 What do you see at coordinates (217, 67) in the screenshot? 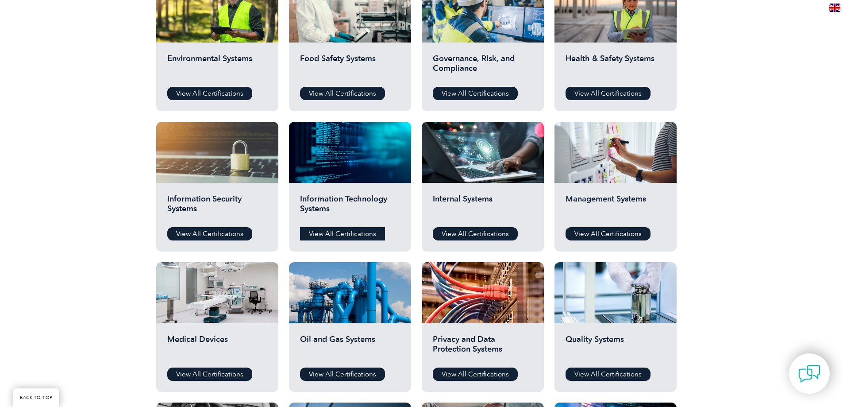
I see `h2: Environmental Systems` at bounding box center [217, 67].